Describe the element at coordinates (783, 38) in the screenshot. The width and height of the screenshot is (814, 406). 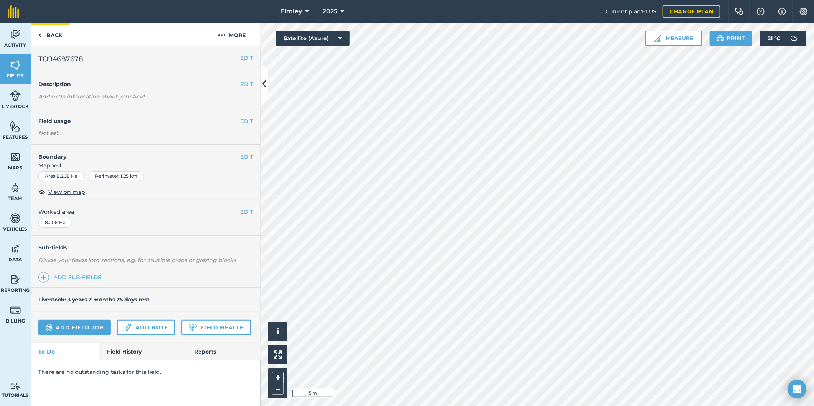
I see `button: 21 °C` at that location.